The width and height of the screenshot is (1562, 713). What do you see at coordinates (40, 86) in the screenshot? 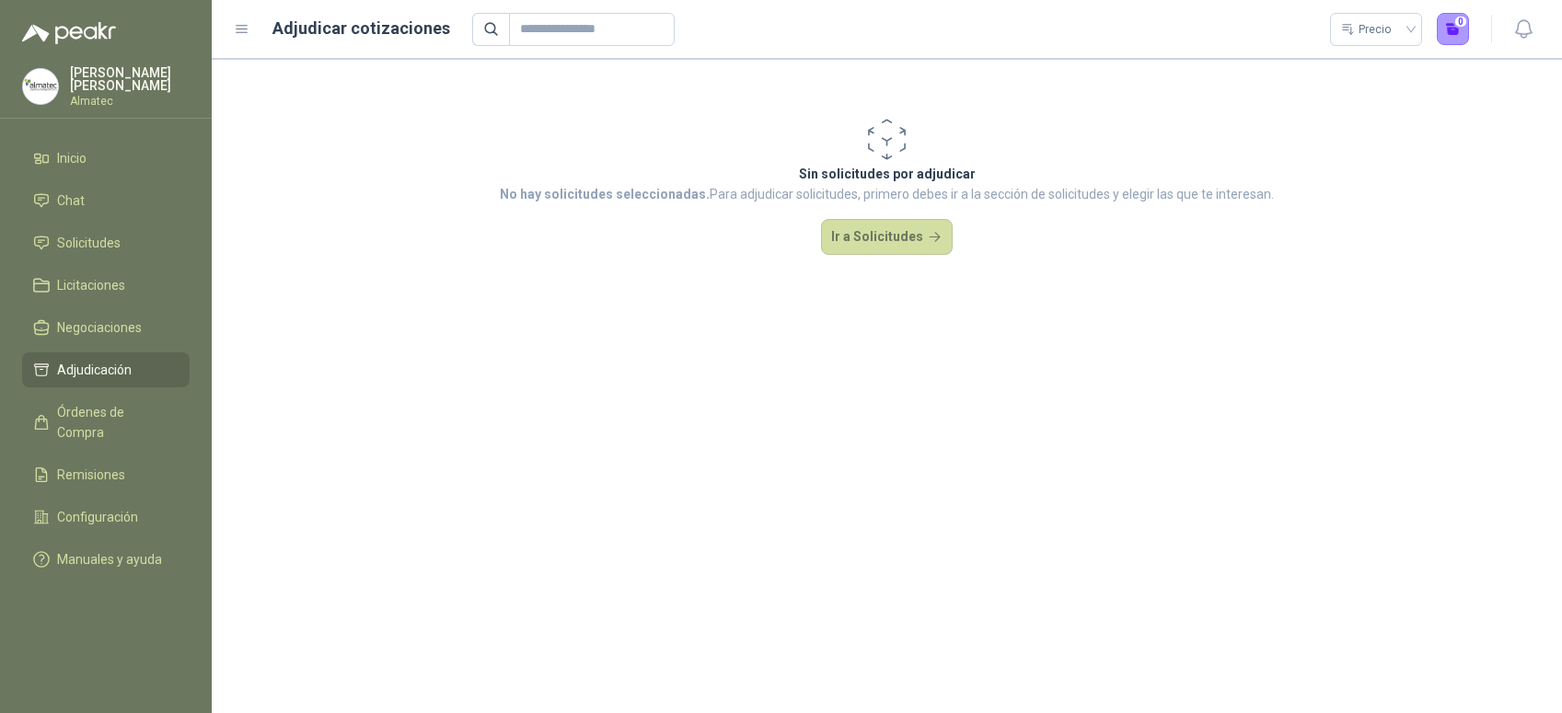
I see `img: Company Logo` at bounding box center [40, 86].